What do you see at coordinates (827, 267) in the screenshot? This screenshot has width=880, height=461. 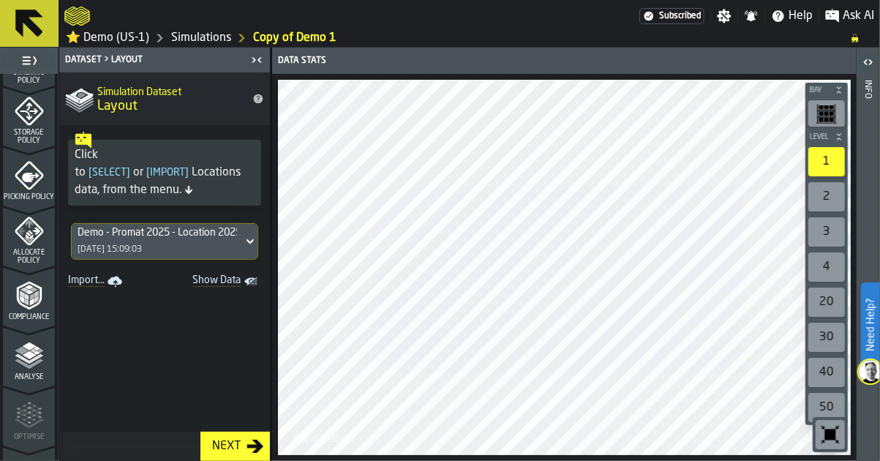 I see `div: 4` at bounding box center [827, 267].